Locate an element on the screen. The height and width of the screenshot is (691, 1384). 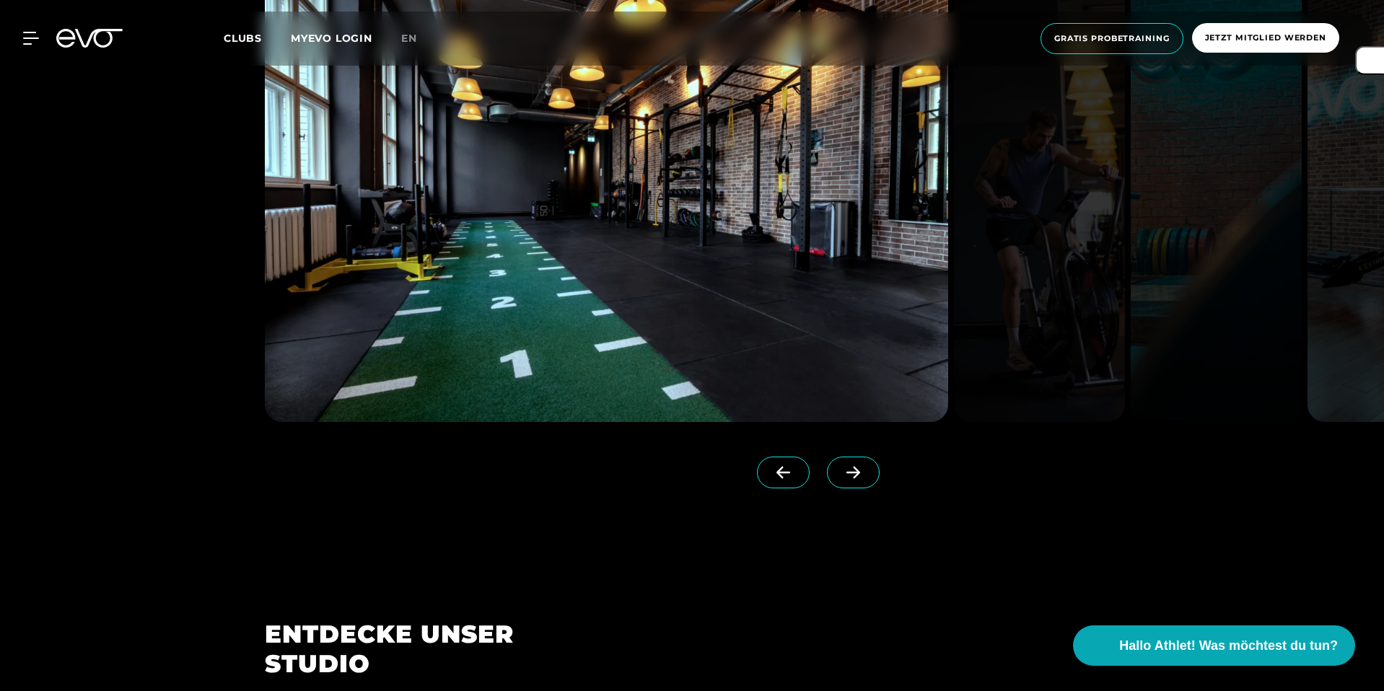
a: Gratis Probetraining is located at coordinates (1112, 38).